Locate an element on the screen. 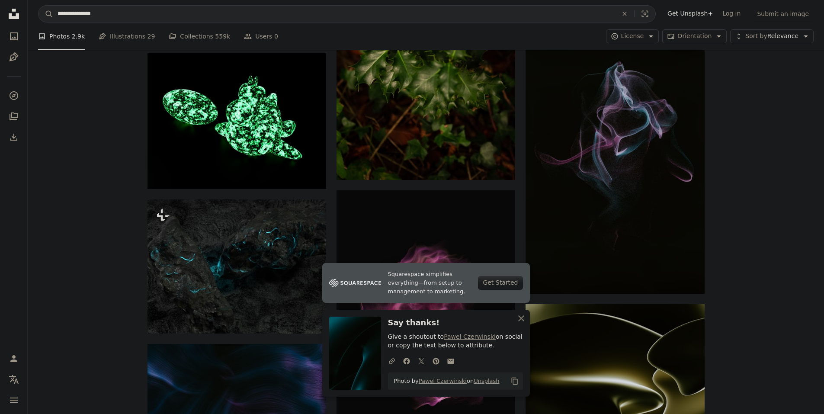 The width and height of the screenshot is (824, 414). img: file-1747939142011-51e5cc87e3c9 is located at coordinates (355, 283).